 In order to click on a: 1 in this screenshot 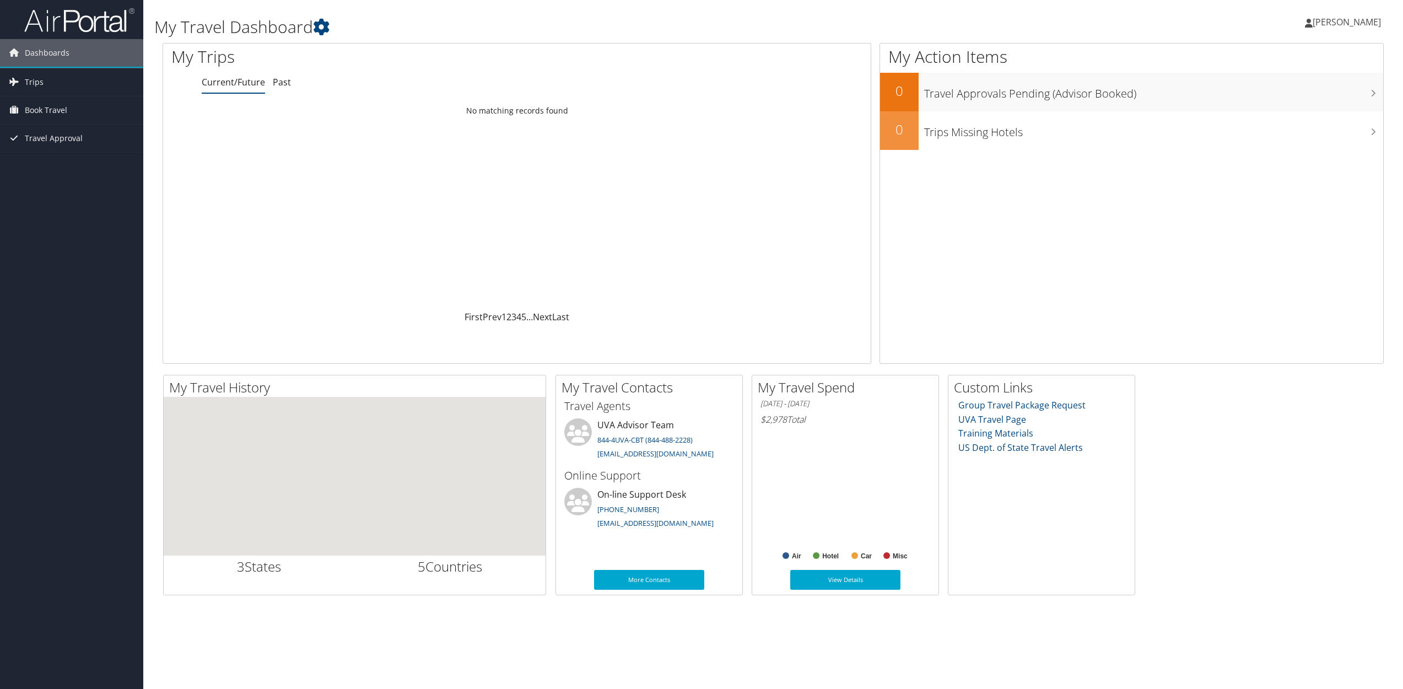, I will do `click(504, 317)`.